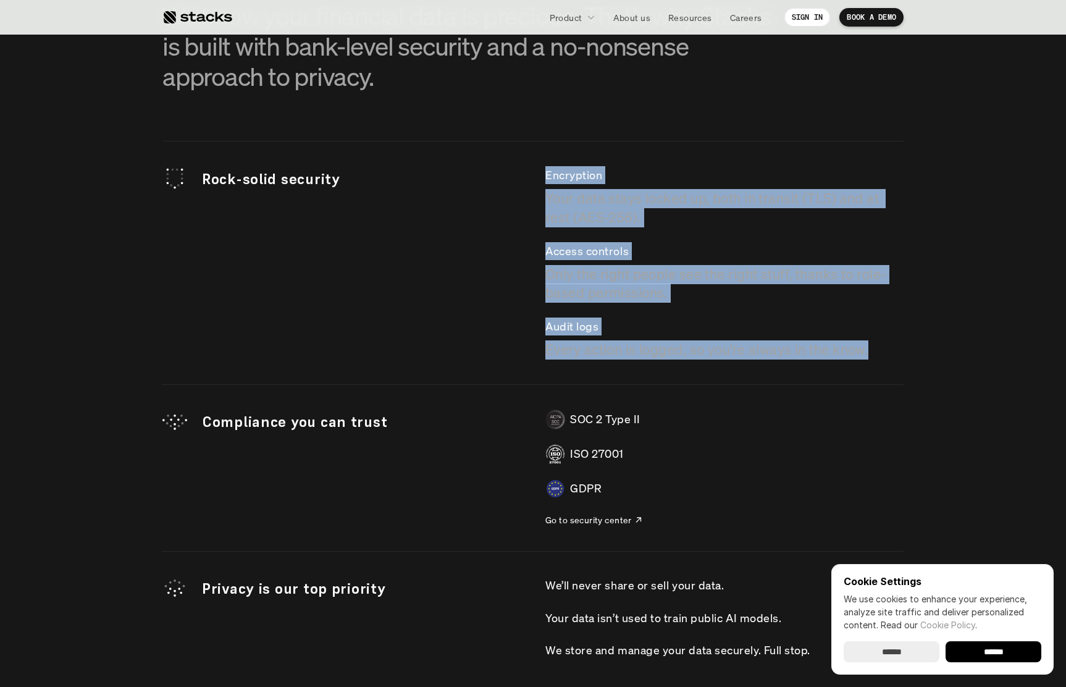 Image resolution: width=1066 pixels, height=687 pixels. I want to click on p: Your data stays locked up, both in transit (TLS) and at rest (AES-256)., so click(725, 208).